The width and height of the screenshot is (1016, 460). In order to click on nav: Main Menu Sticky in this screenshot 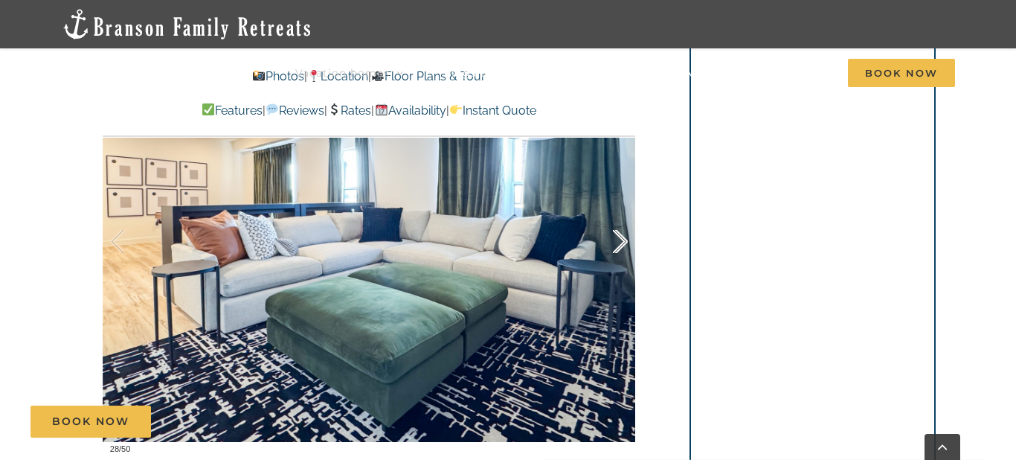, I will do `click(625, 72)`.